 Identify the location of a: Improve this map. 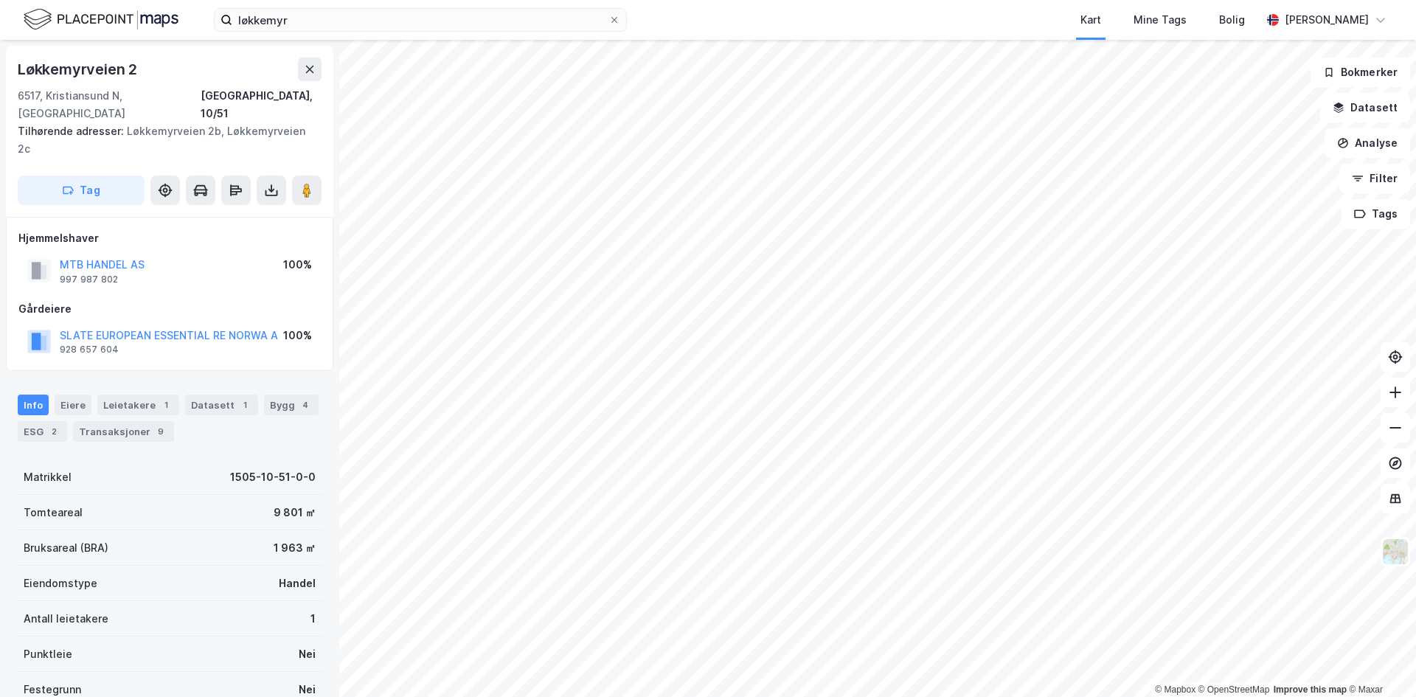
(1309, 689).